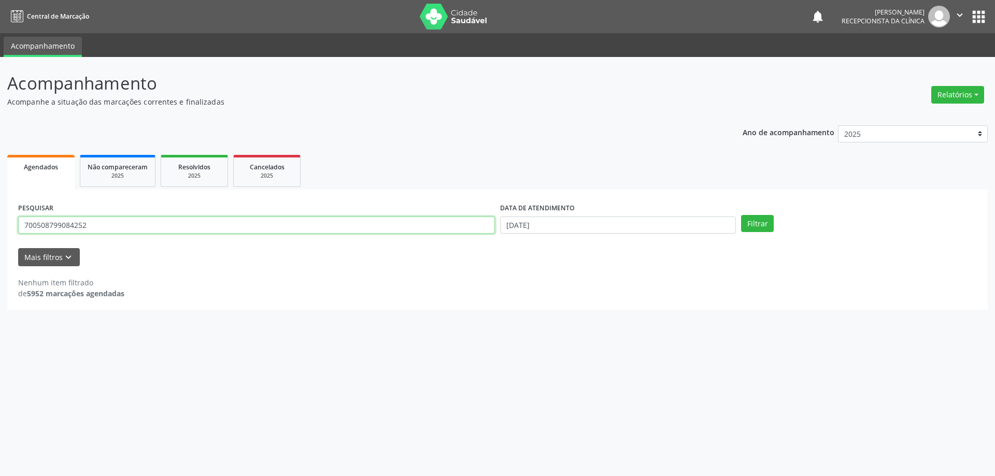 The image size is (995, 476). Describe the element at coordinates (350, 102) in the screenshot. I see `p: Acompanhe a situação das marcações correntes e finalizadas` at that location.